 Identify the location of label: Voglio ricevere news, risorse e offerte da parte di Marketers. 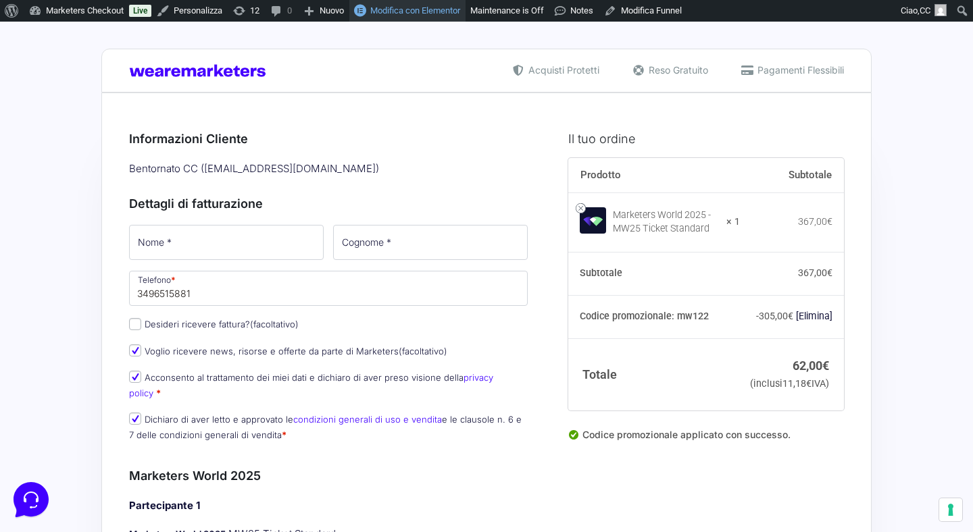
(288, 351).